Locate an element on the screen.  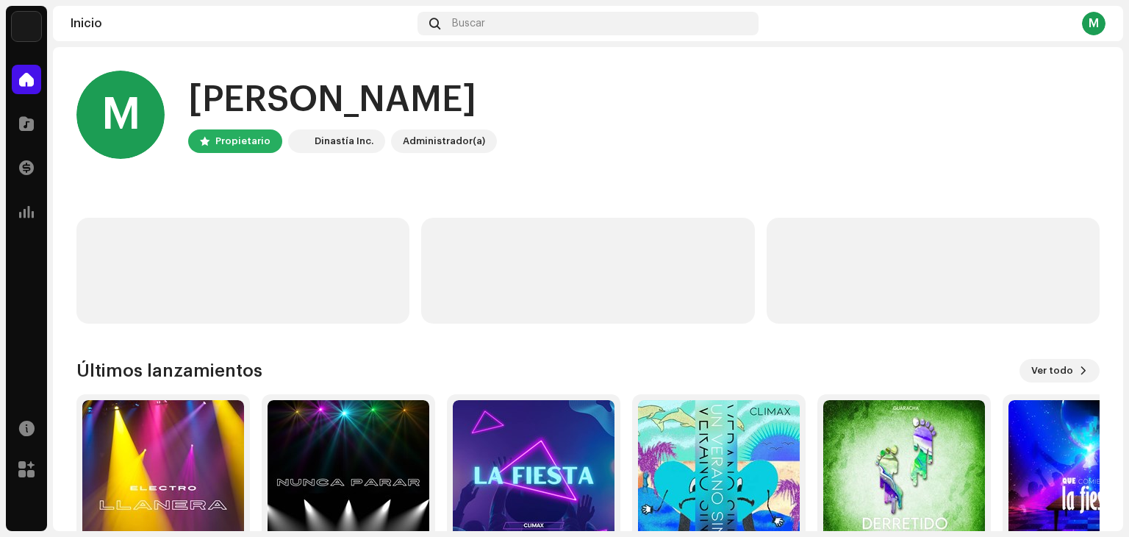
div: Inicio is located at coordinates (241, 24).